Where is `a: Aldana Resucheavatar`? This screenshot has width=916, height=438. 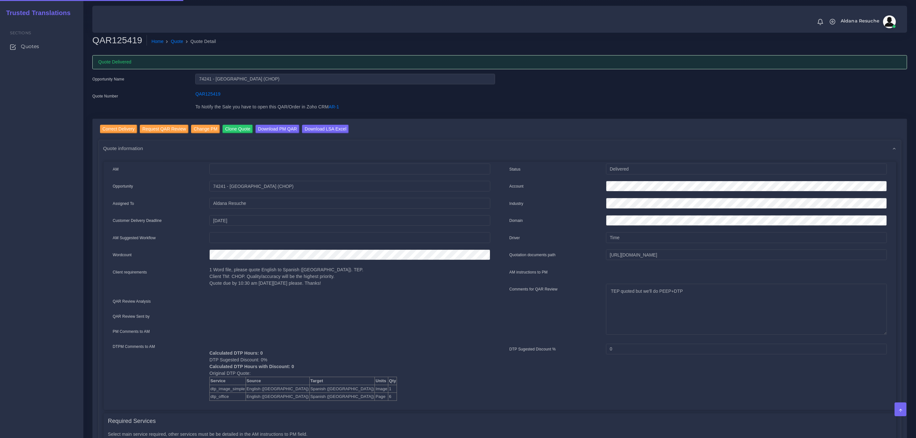 a: Aldana Resucheavatar is located at coordinates (868, 22).